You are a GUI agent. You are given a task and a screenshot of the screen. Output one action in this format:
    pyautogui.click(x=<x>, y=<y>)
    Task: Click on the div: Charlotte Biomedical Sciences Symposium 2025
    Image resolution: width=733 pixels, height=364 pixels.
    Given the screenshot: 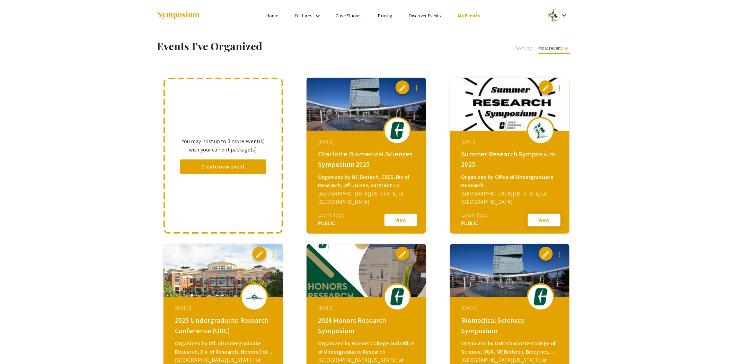 What is the action you would take?
    pyautogui.click(x=367, y=159)
    